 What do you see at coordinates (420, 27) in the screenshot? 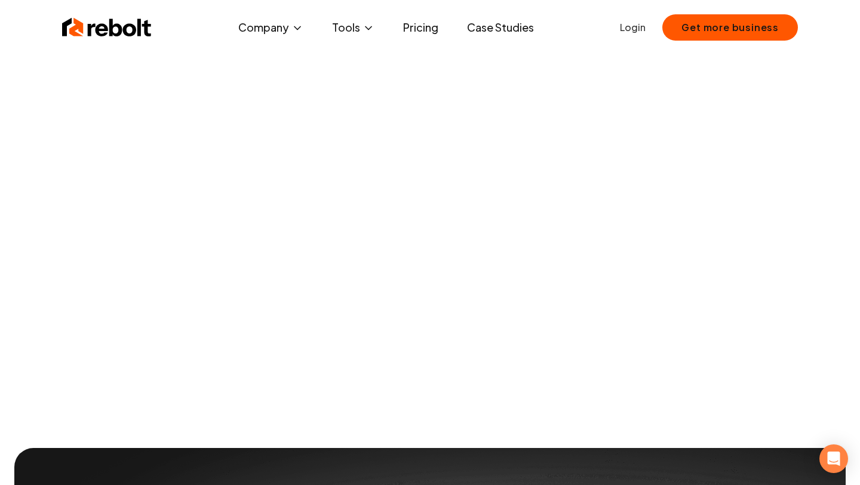
I see `a: Pricing` at bounding box center [420, 27].